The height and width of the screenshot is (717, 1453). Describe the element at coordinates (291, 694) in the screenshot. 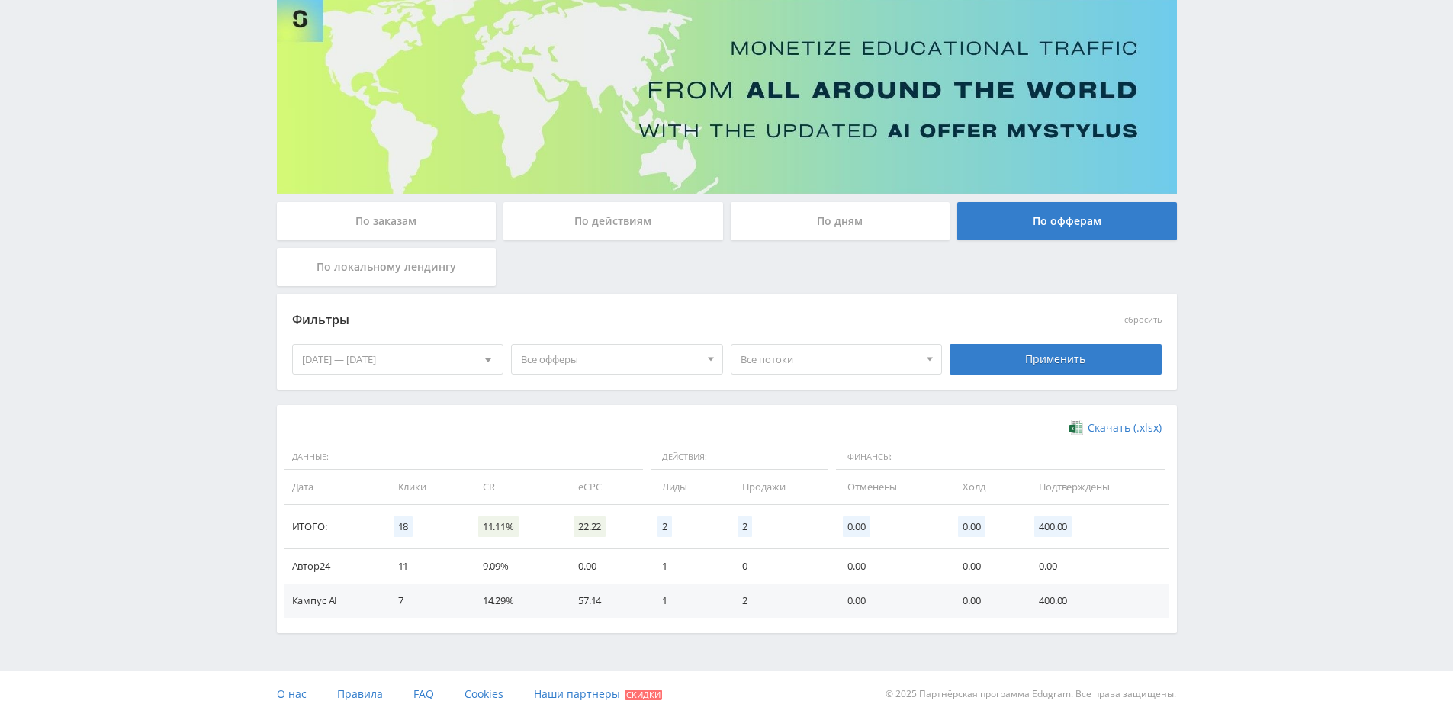

I see `a: О нас` at that location.